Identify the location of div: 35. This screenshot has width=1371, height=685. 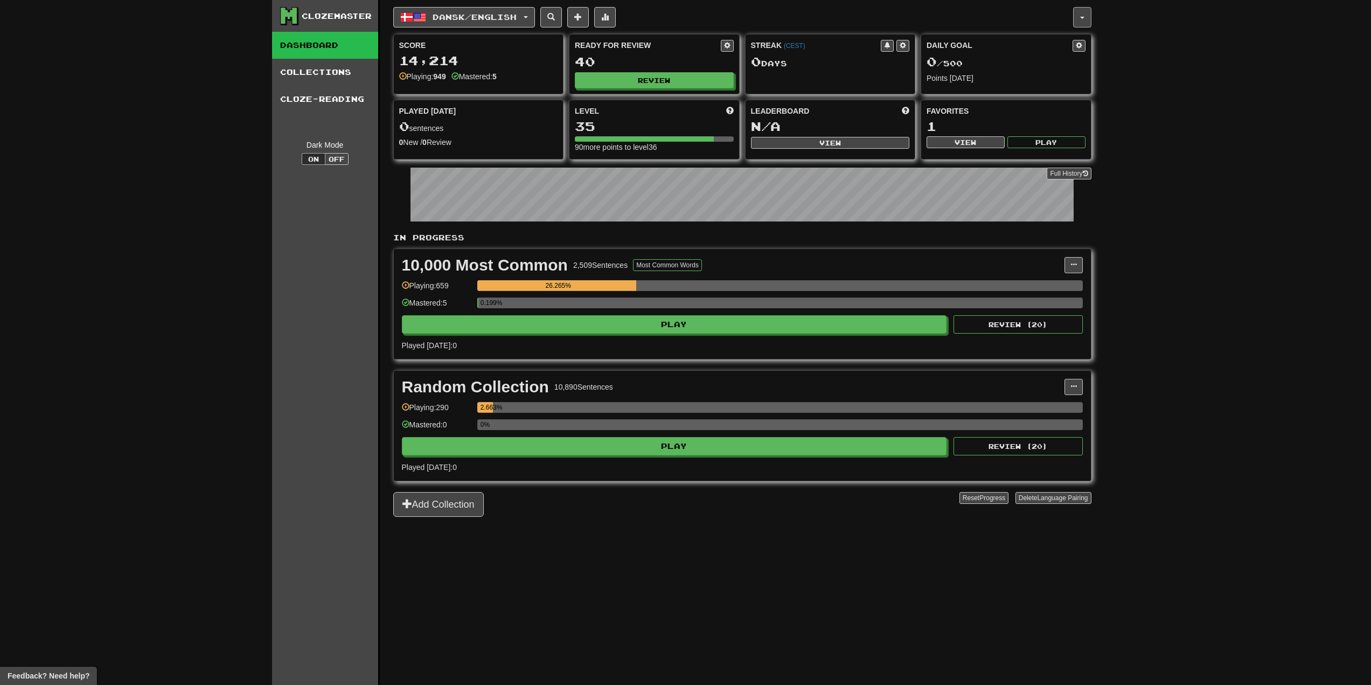
(654, 126).